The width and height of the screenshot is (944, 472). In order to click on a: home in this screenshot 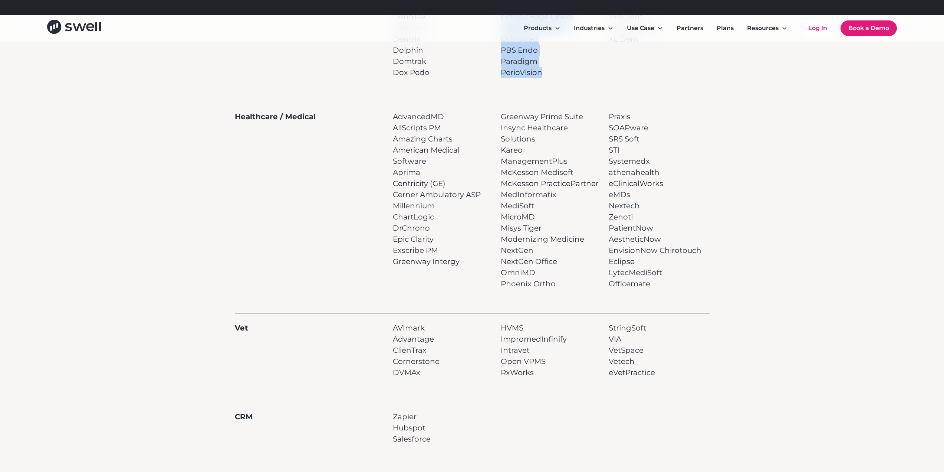, I will do `click(74, 28)`.